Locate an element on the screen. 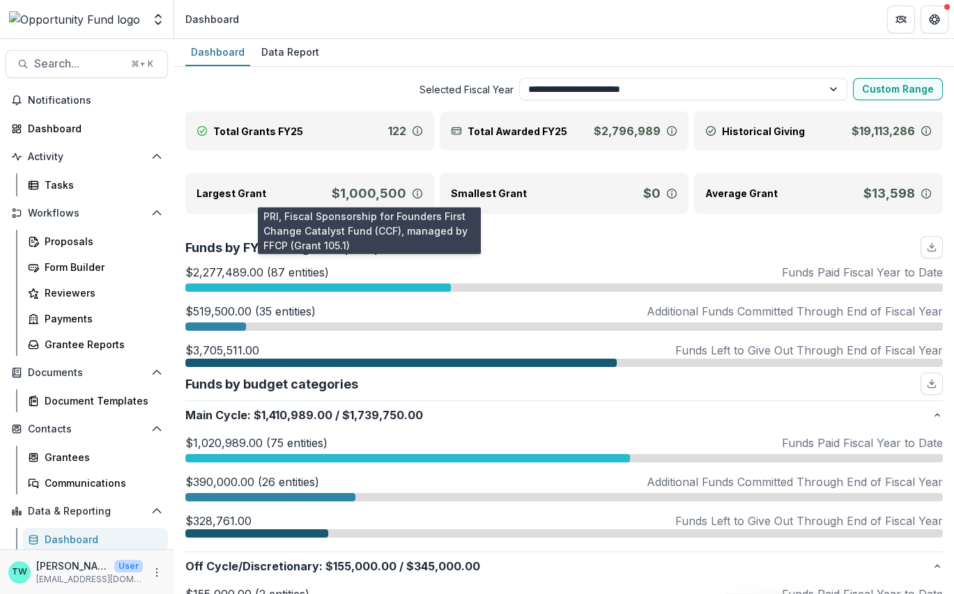 This screenshot has height=594, width=954. button: Get Help is located at coordinates (934, 20).